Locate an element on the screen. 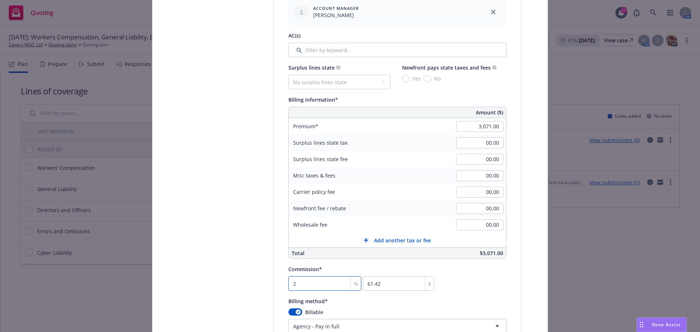 This screenshot has height=332, width=700. span: Yes is located at coordinates (417, 78).